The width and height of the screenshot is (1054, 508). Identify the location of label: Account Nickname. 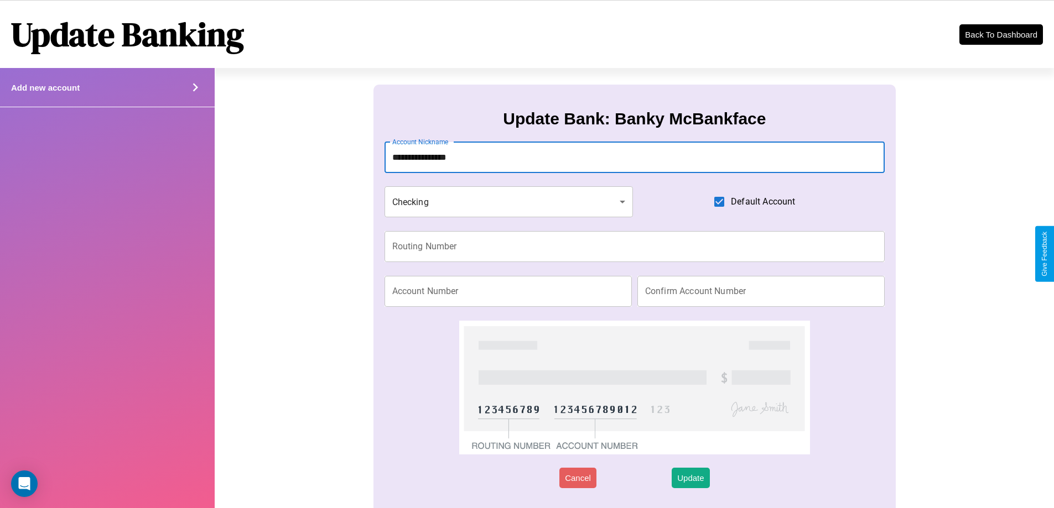
(420, 142).